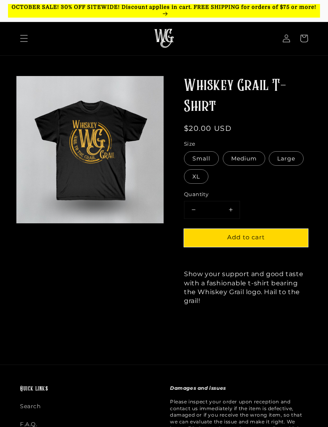 This screenshot has width=328, height=427. I want to click on label: Large, so click(286, 158).